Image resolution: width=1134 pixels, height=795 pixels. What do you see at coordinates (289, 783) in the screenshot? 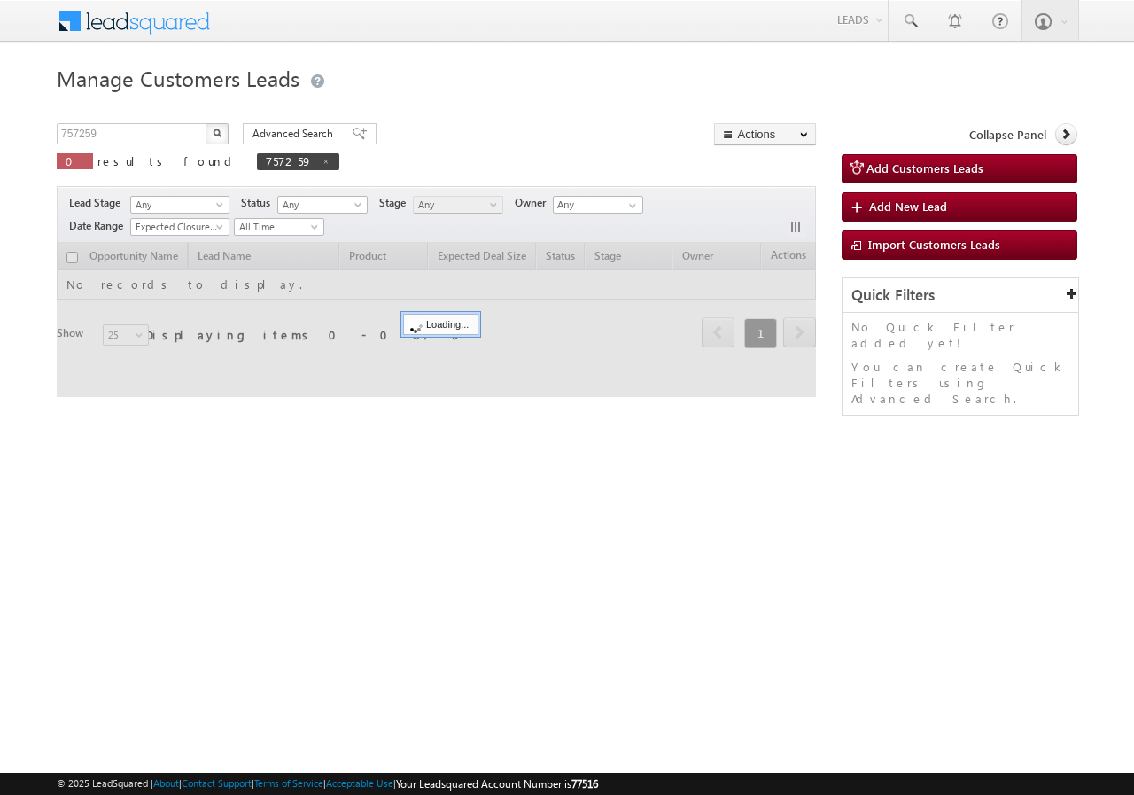
I see `a: Terms of Service` at bounding box center [289, 783].